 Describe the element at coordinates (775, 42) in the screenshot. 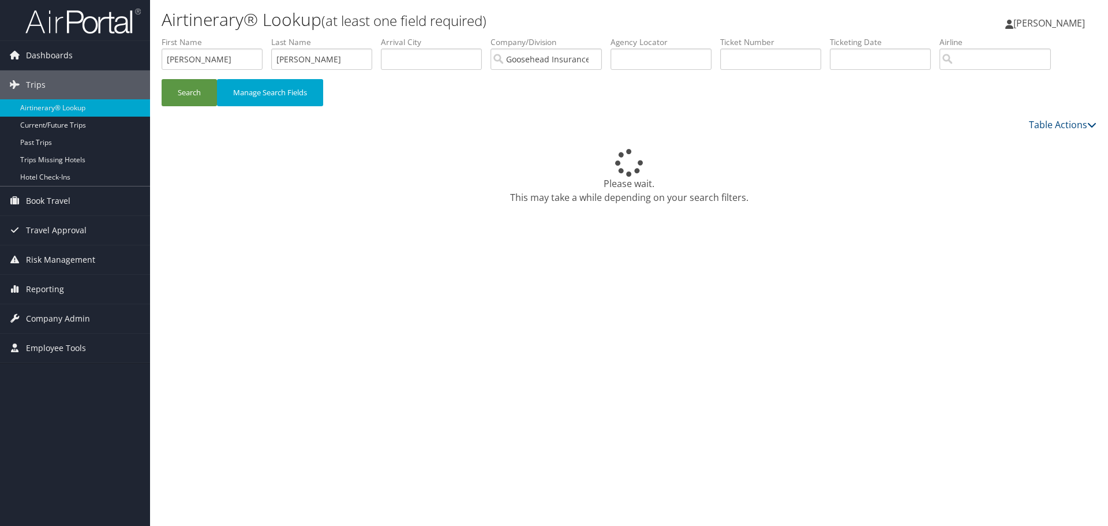

I see `label: Ticket Number` at that location.